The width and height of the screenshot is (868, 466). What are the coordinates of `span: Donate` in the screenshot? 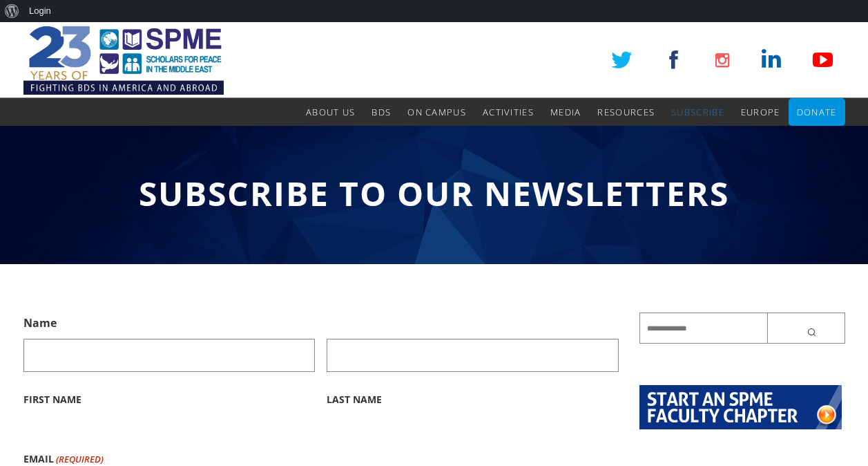 It's located at (817, 112).